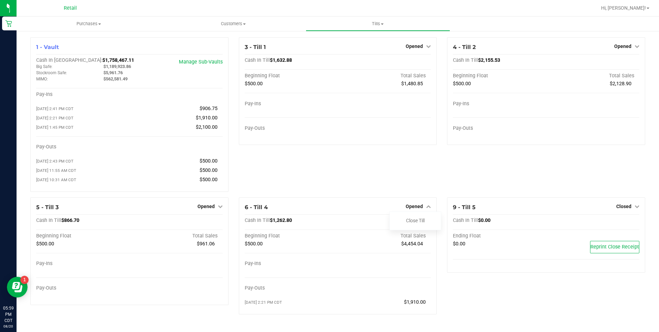 Image resolution: width=659 pixels, height=332 pixels. I want to click on span: 1, so click(4, 4).